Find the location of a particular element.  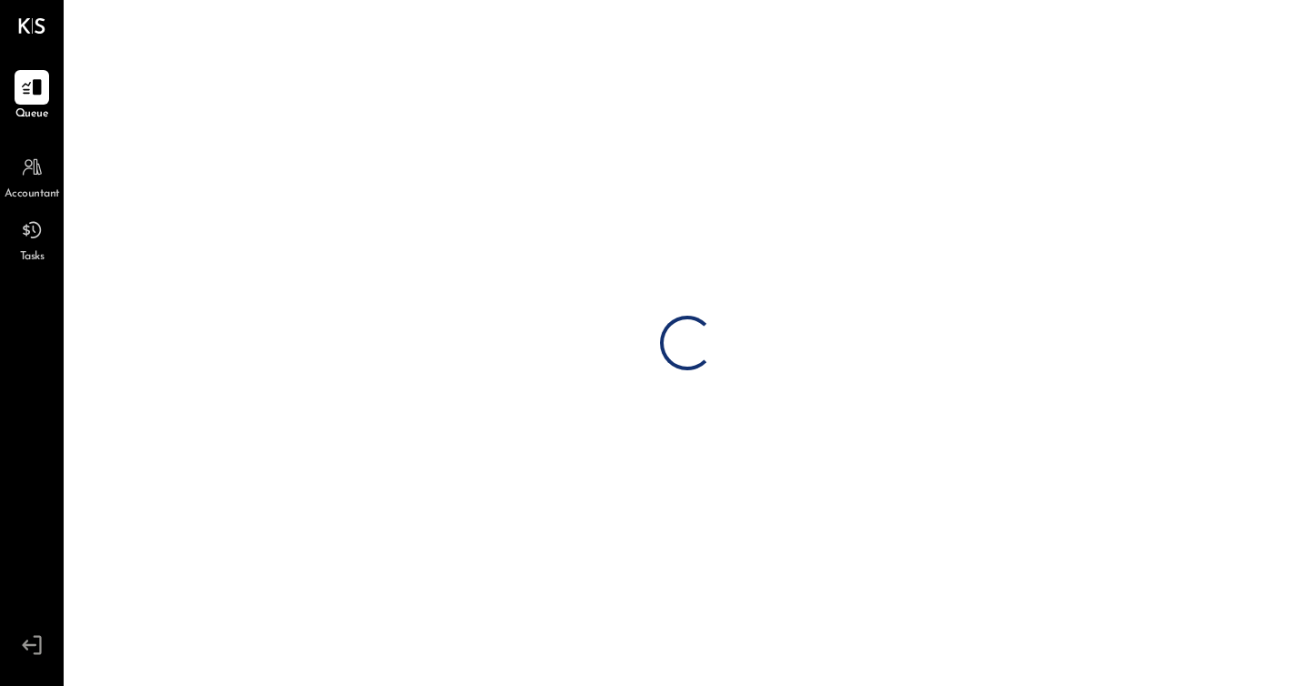

span: Accountant is located at coordinates (32, 195).